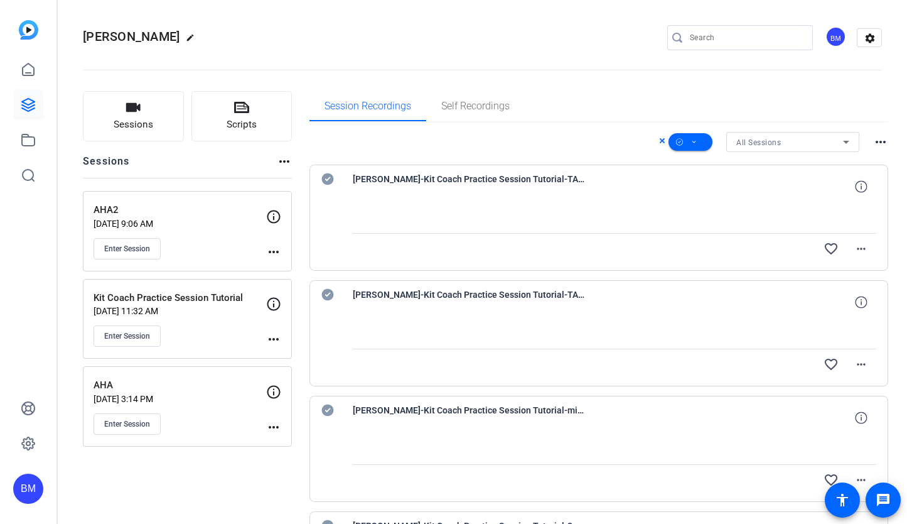  Describe the element at coordinates (180, 385) in the screenshot. I see `p: AHA` at that location.